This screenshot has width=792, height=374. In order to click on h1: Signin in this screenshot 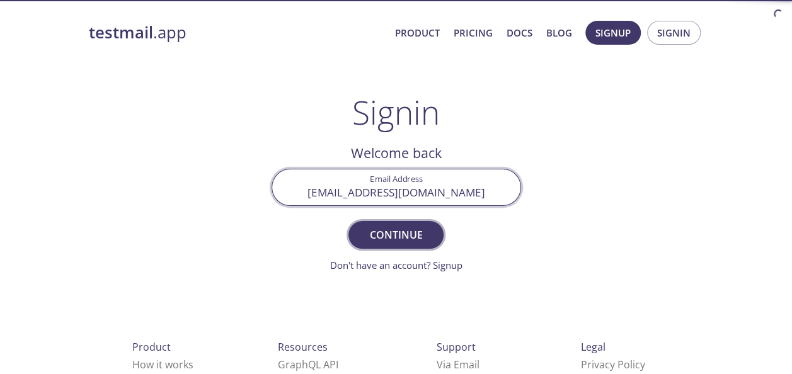, I will do `click(396, 112)`.